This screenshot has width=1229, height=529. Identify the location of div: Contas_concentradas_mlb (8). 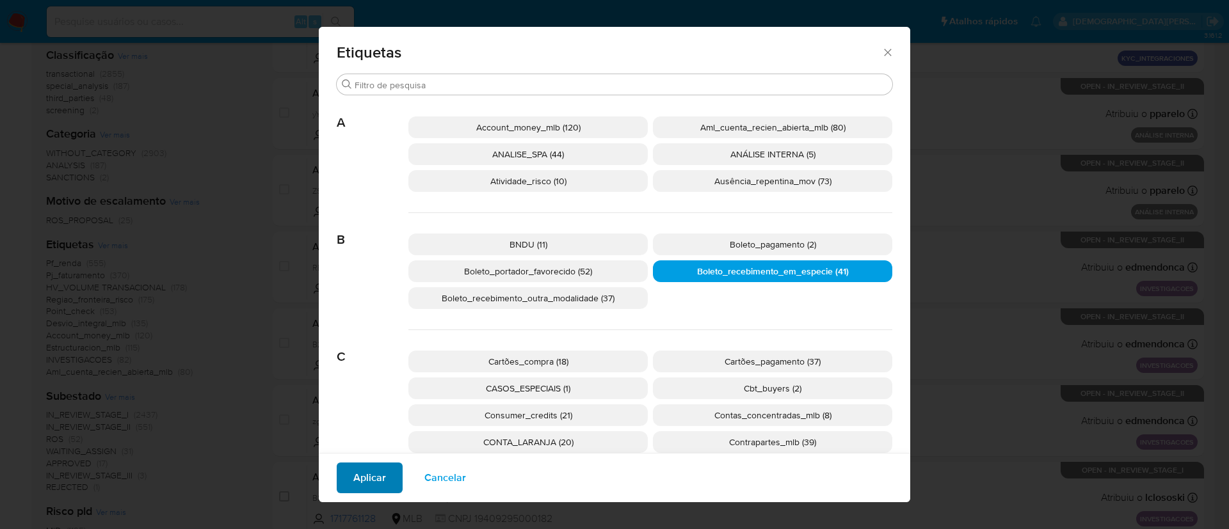
(772, 415).